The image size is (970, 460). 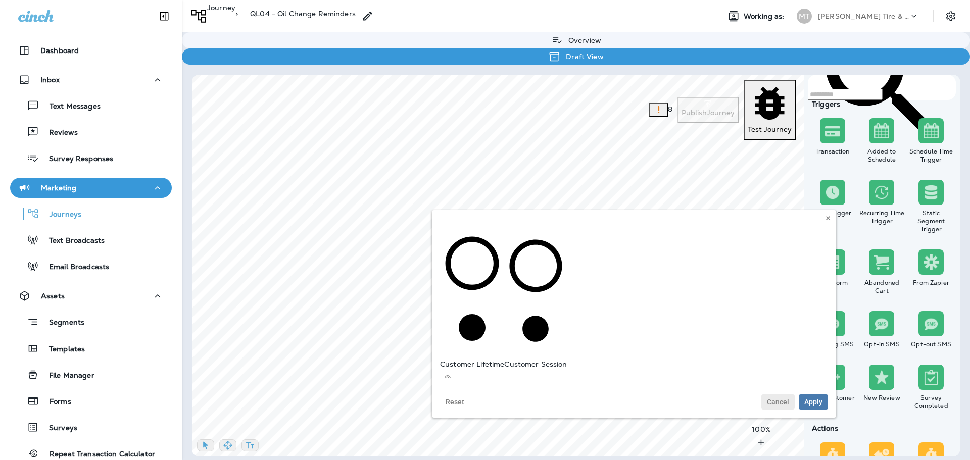 What do you see at coordinates (805, 16) in the screenshot?
I see `div: MT` at bounding box center [805, 16].